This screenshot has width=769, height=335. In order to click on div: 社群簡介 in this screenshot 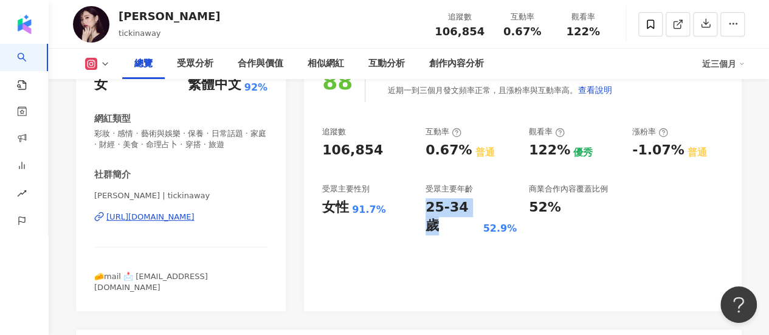, I will do `click(112, 174)`.